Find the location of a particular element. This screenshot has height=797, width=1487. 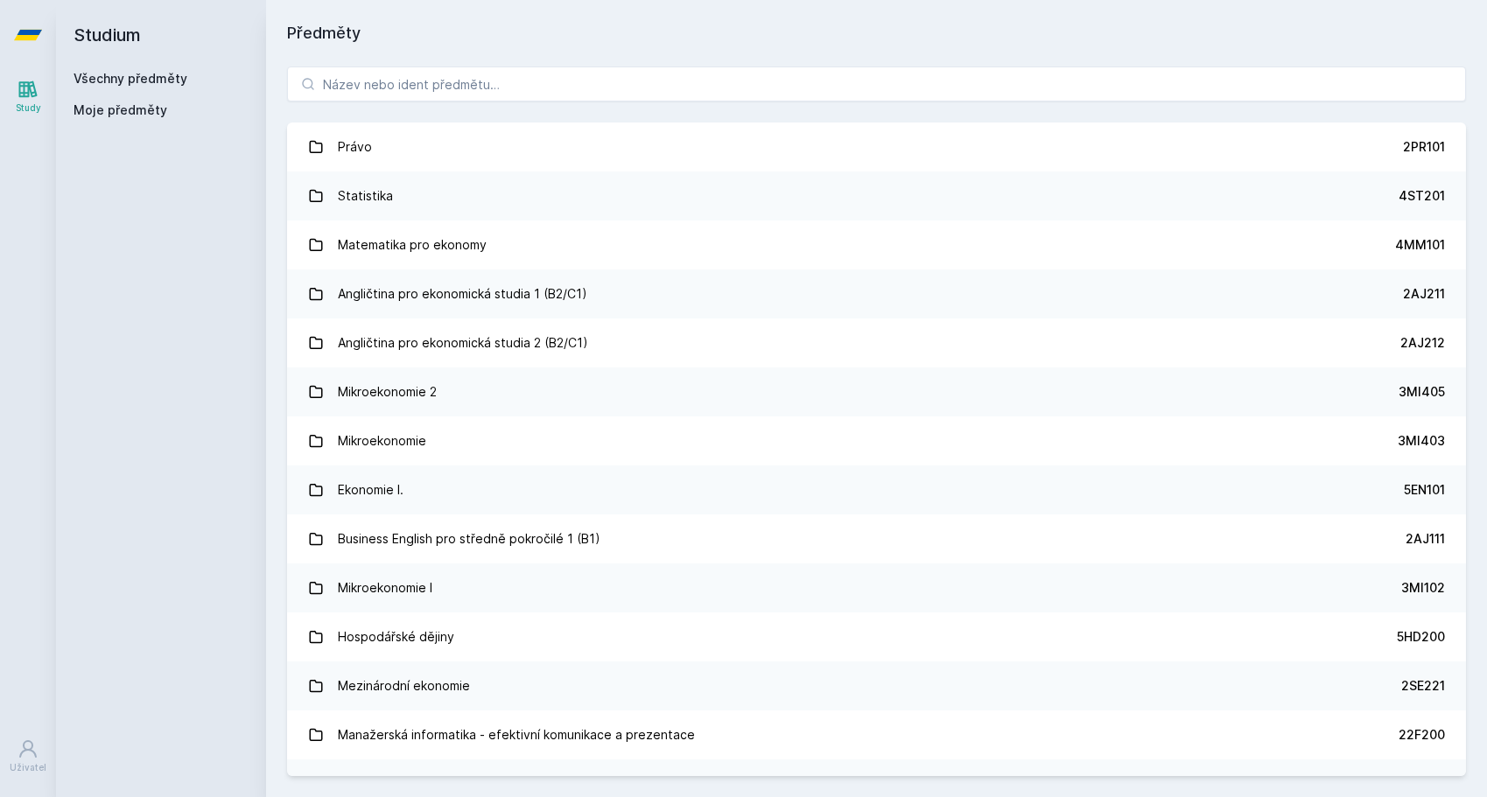

a: Study is located at coordinates (28, 96).